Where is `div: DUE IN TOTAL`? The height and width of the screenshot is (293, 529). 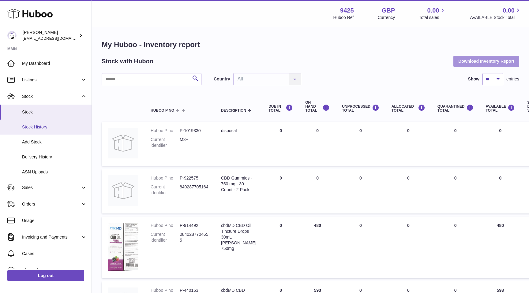
div: DUE IN TOTAL is located at coordinates (281, 108).